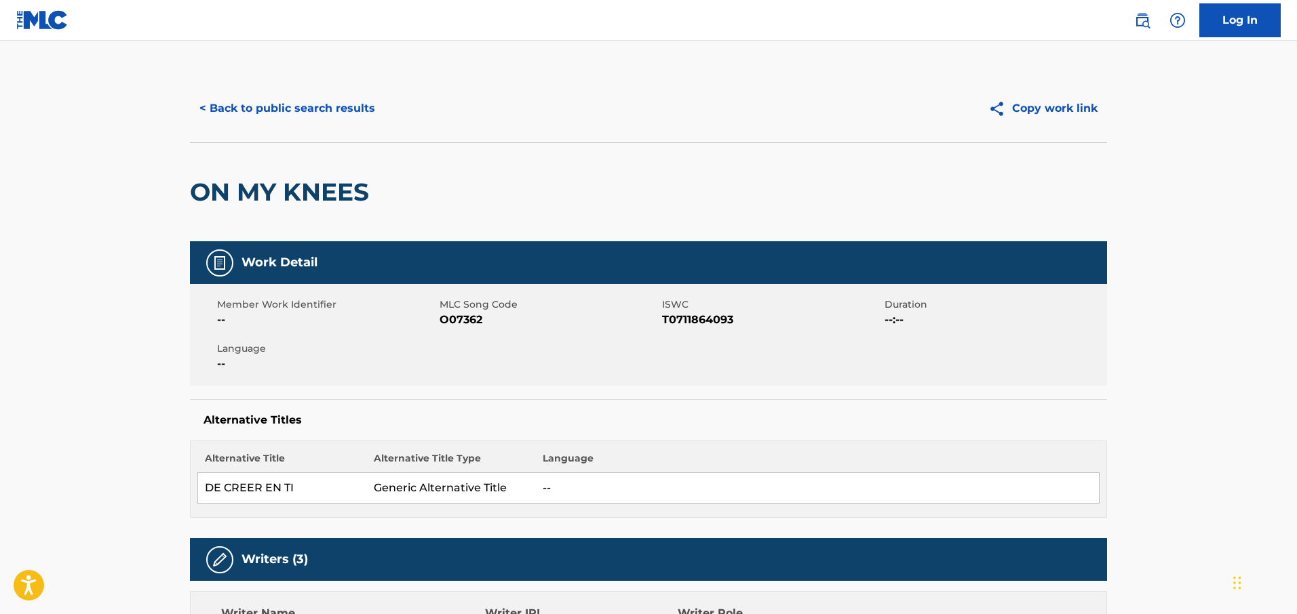  Describe the element at coordinates (451, 463) in the screenshot. I see `th: Alternative Title Type` at that location.